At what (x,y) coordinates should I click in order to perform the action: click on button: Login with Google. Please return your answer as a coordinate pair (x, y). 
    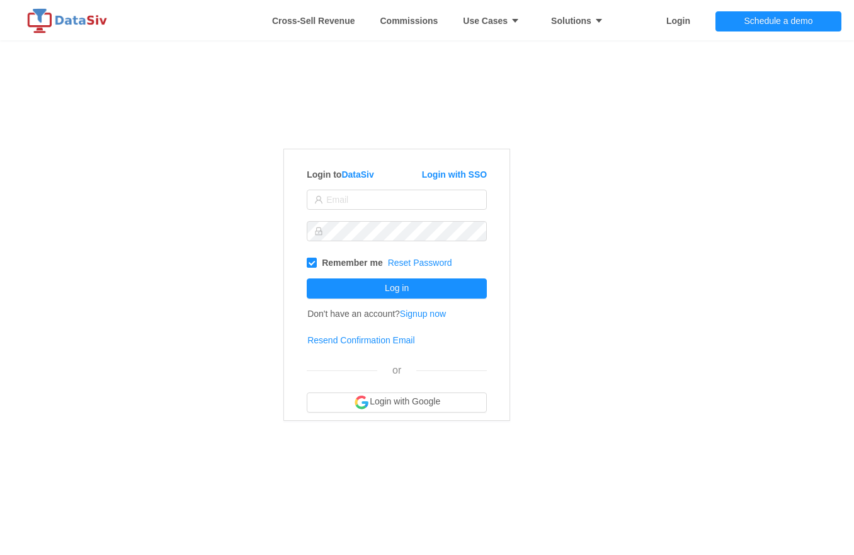
    Looking at the image, I should click on (397, 402).